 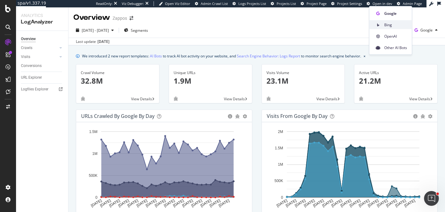 I want to click on div: ReadOnly:, so click(x=104, y=4).